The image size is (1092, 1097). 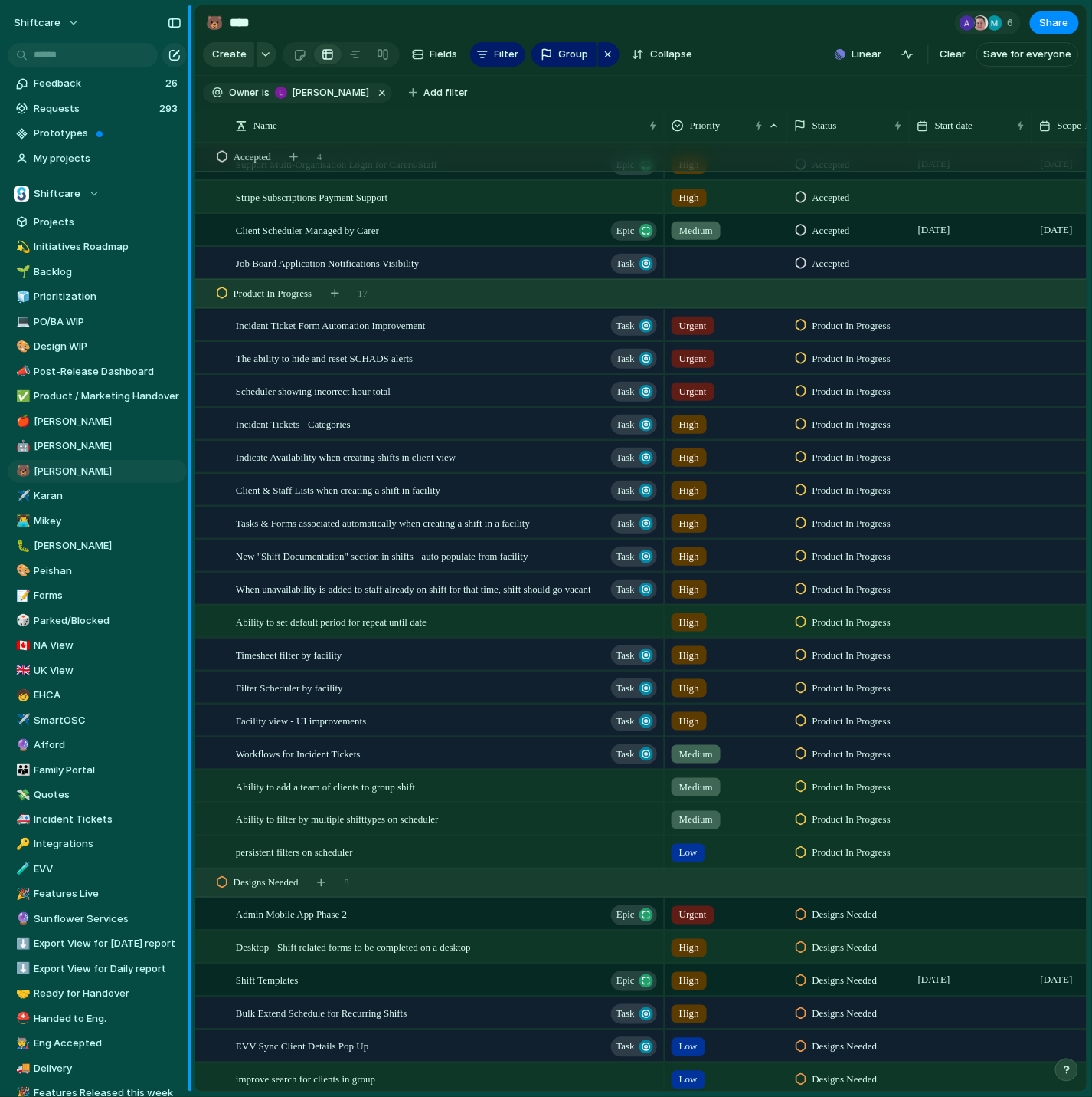 What do you see at coordinates (94, 109) in the screenshot?
I see `span: Requests` at bounding box center [94, 109].